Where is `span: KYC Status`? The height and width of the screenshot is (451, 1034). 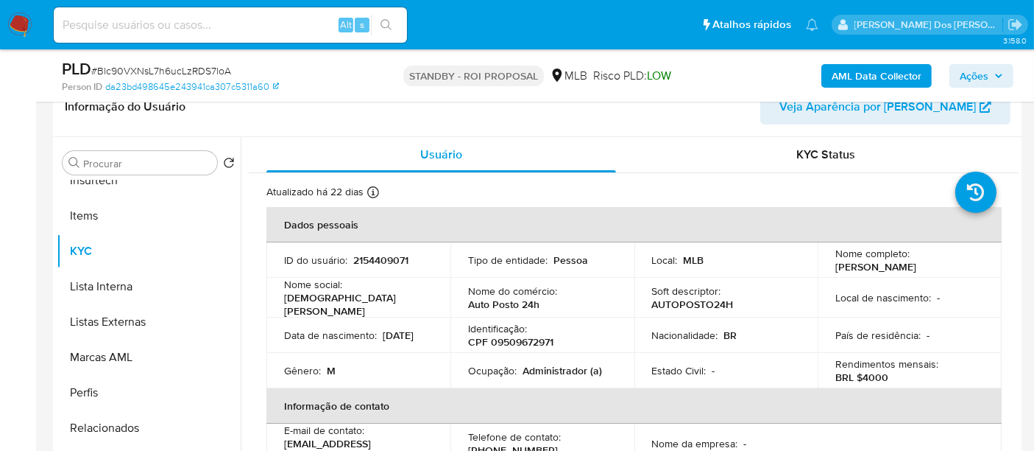
span: KYC Status is located at coordinates (827, 154).